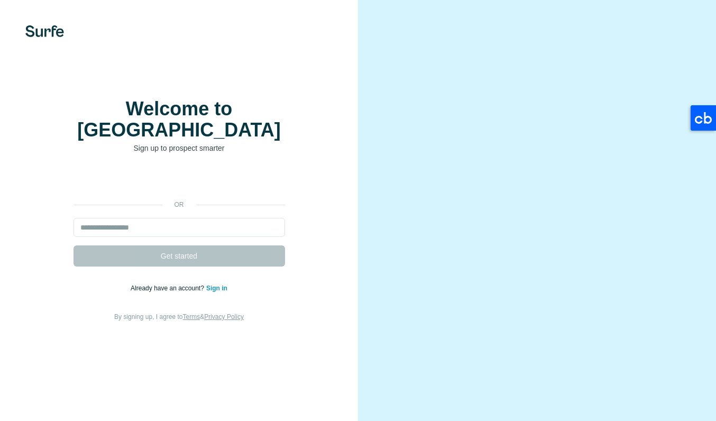 The height and width of the screenshot is (421, 716). What do you see at coordinates (217, 288) in the screenshot?
I see `a: Sign in` at bounding box center [217, 288].